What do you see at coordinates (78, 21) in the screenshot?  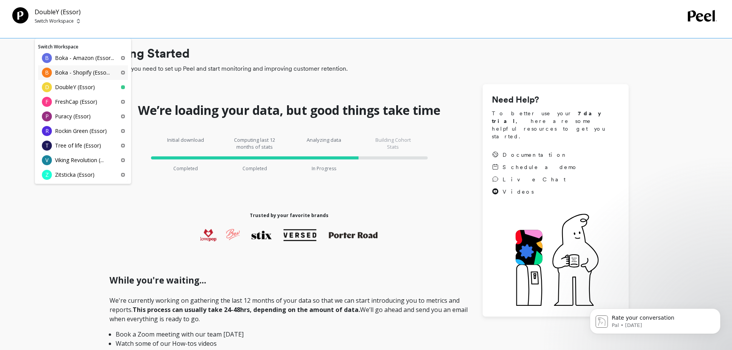 I see `img: picker` at bounding box center [78, 21].